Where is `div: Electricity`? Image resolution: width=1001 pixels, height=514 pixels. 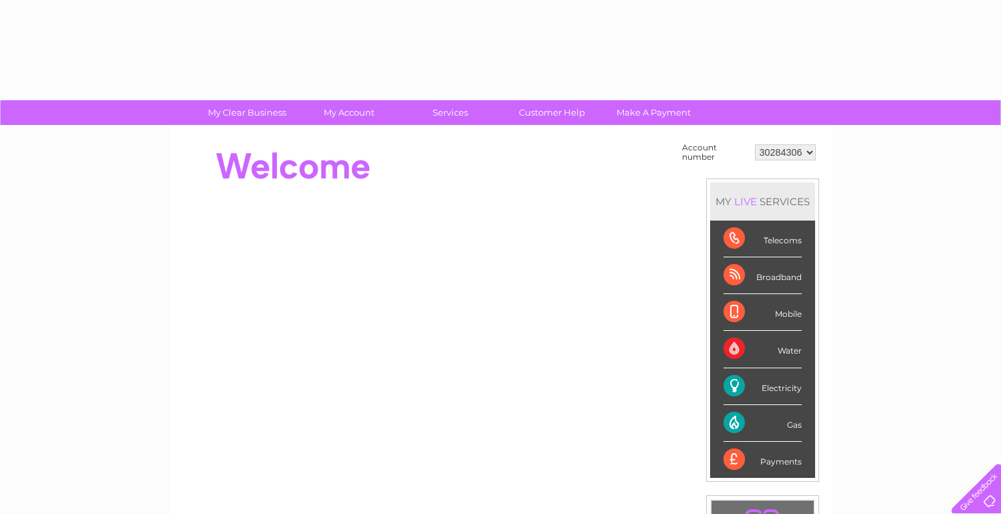 div: Electricity is located at coordinates (762, 386).